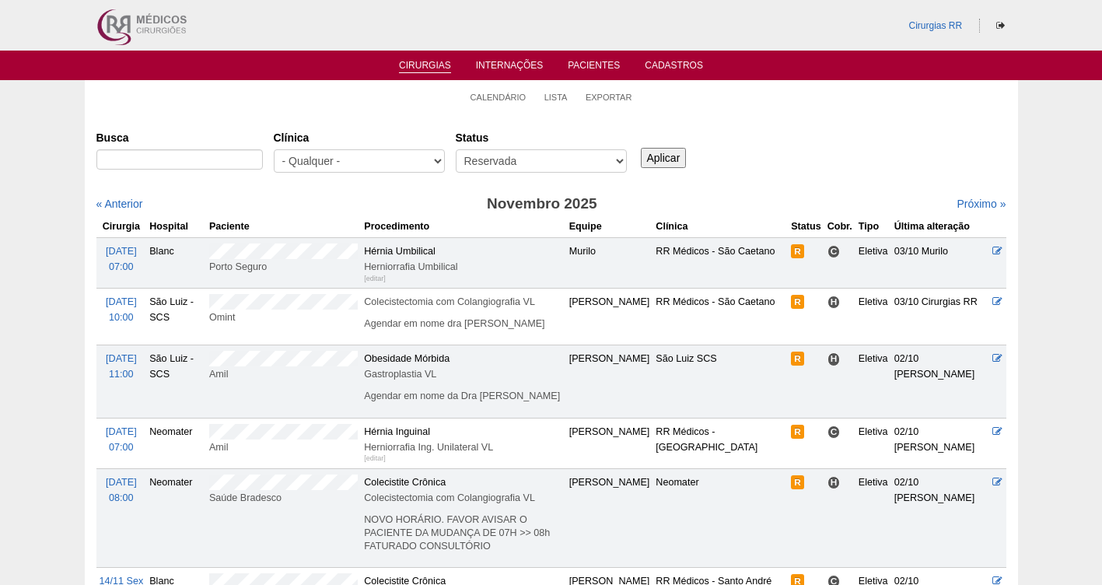 This screenshot has width=1102, height=585. What do you see at coordinates (176, 226) in the screenshot?
I see `th: Hospital` at bounding box center [176, 226].